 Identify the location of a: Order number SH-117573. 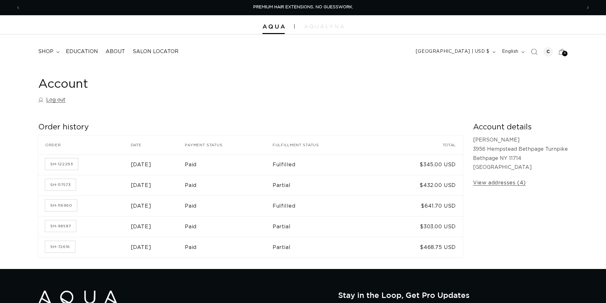
(60, 185).